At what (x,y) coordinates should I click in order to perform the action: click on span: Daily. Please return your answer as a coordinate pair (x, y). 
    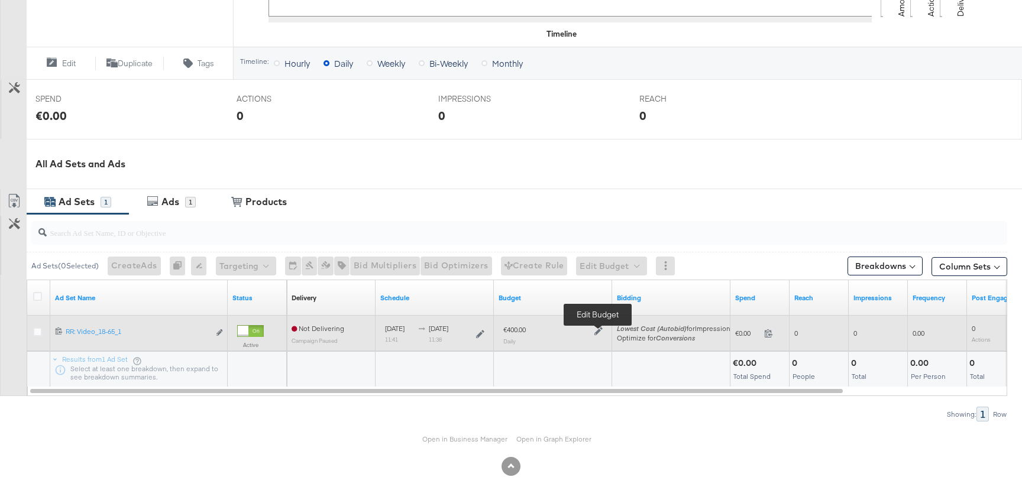
    Looking at the image, I should click on (343, 63).